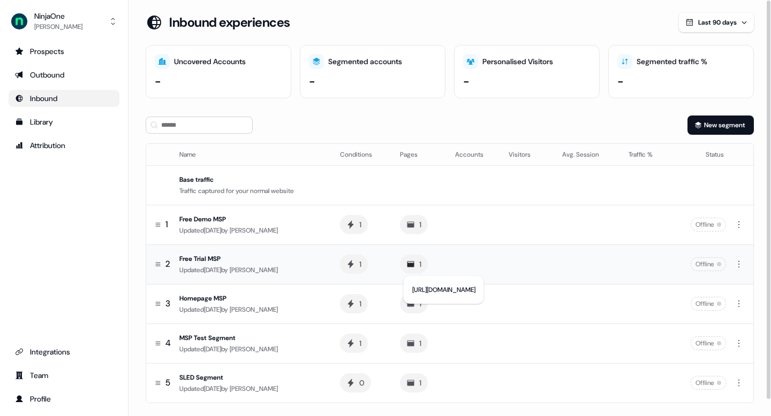  I want to click on div: Base traffic, so click(251, 180).